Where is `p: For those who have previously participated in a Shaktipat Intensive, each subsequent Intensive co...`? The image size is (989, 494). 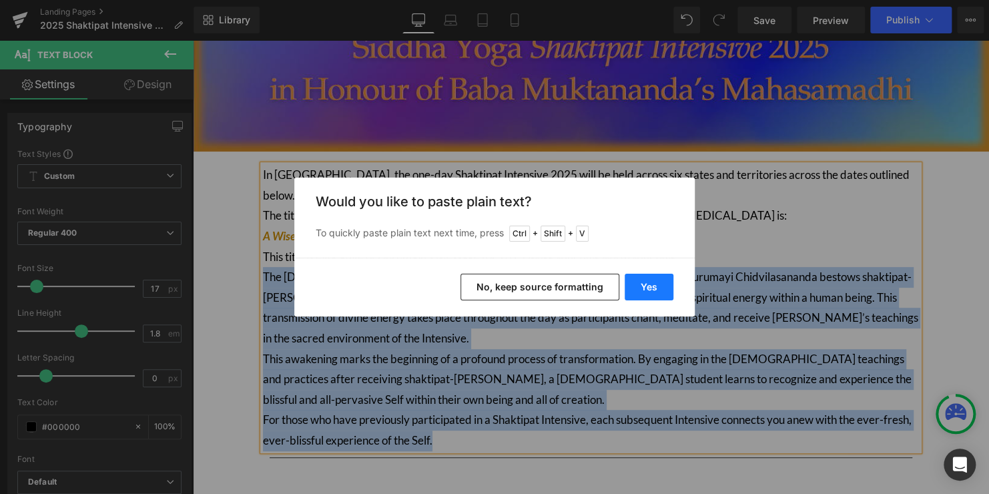
p: For those who have previously participated in a Shaktipat Intensive, each subsequent Intensive co... is located at coordinates (398, 390).